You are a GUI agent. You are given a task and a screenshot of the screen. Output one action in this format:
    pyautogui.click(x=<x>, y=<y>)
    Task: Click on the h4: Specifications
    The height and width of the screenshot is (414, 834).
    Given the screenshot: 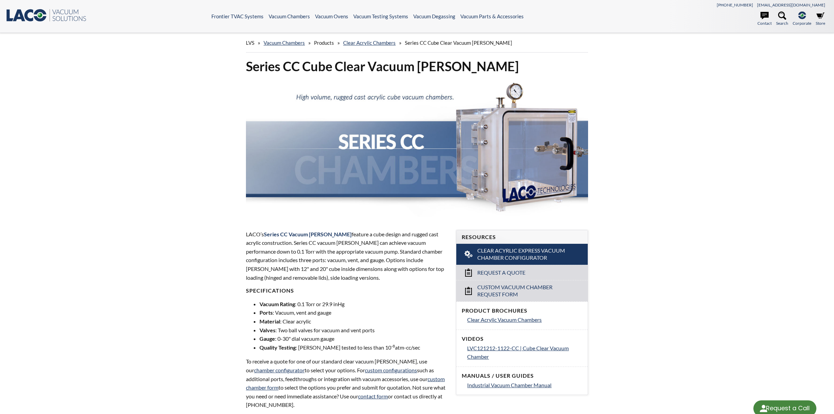 What is the action you would take?
    pyautogui.click(x=347, y=290)
    